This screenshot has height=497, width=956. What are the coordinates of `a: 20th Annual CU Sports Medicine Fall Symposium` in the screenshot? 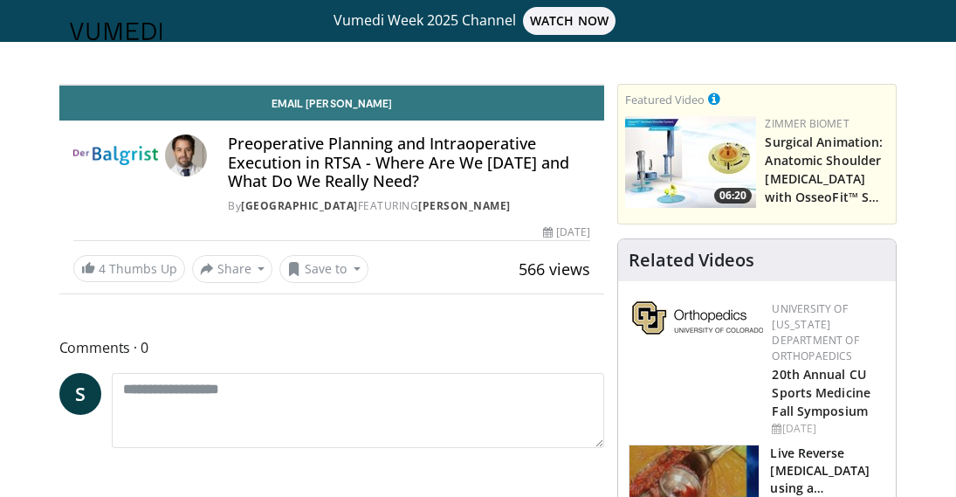 It's located at (821, 392).